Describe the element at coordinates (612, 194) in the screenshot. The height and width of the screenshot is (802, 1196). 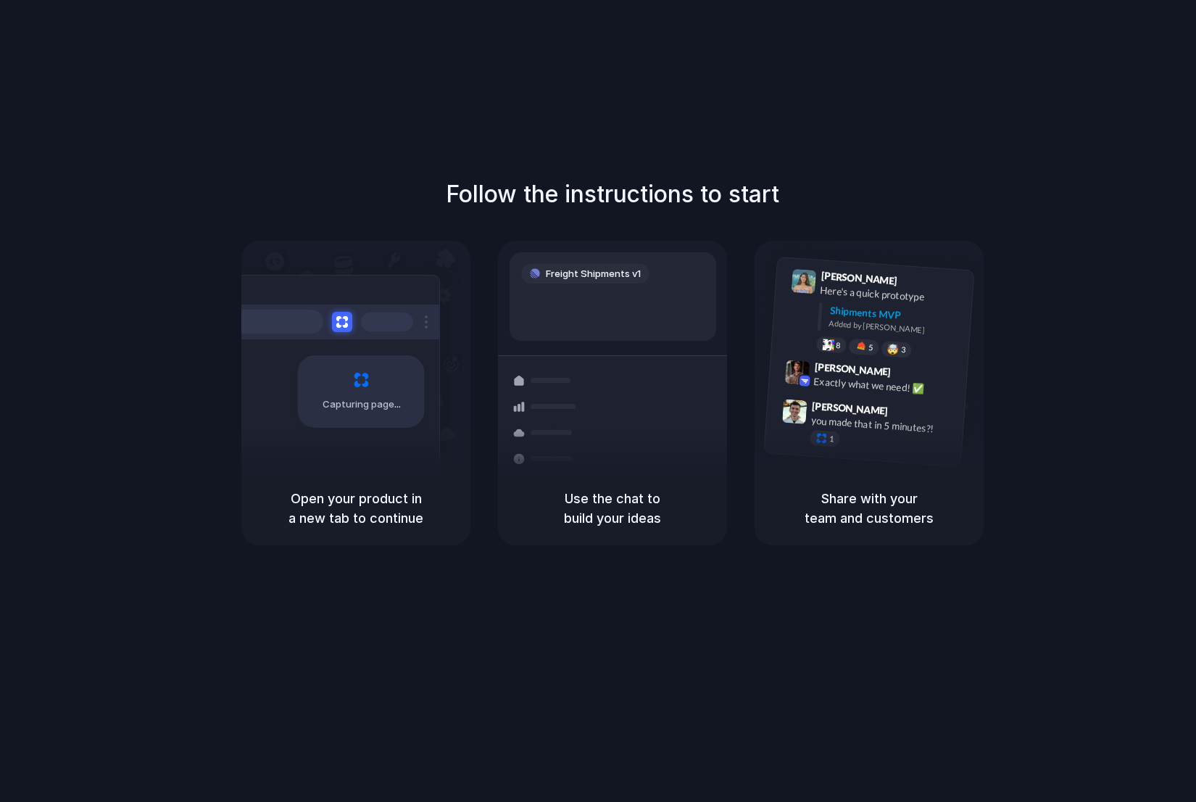
I see `h1: Follow the instructions to start` at that location.